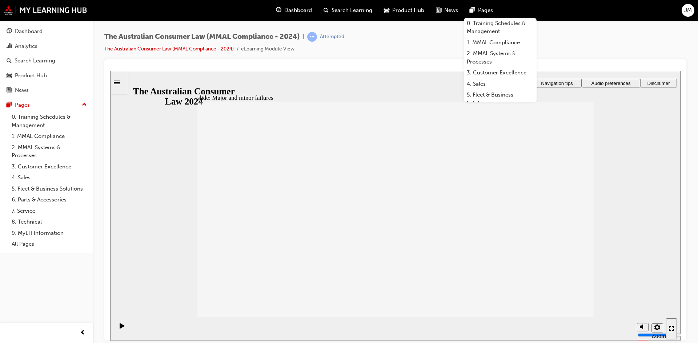 The height and width of the screenshot is (343, 698). I want to click on button: Disclaimer, so click(548, 12).